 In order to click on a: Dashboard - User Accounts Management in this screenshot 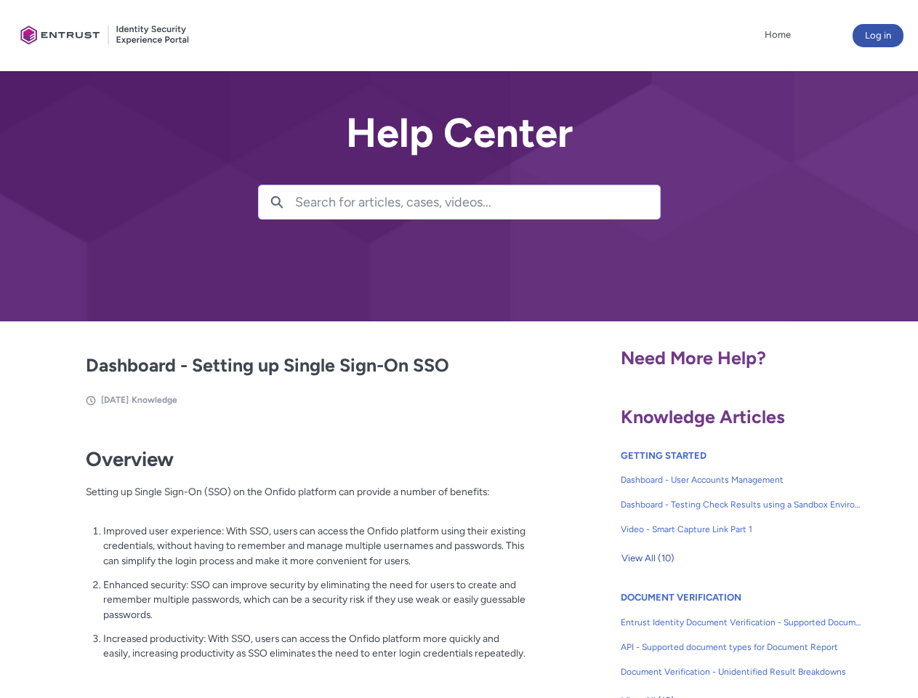, I will do `click(741, 480)`.